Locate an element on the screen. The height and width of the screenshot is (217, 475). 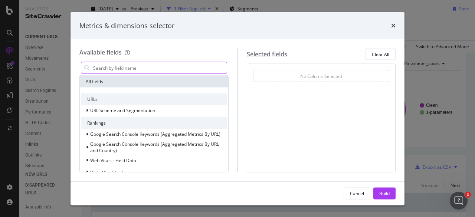
div: times is located at coordinates (393, 26).